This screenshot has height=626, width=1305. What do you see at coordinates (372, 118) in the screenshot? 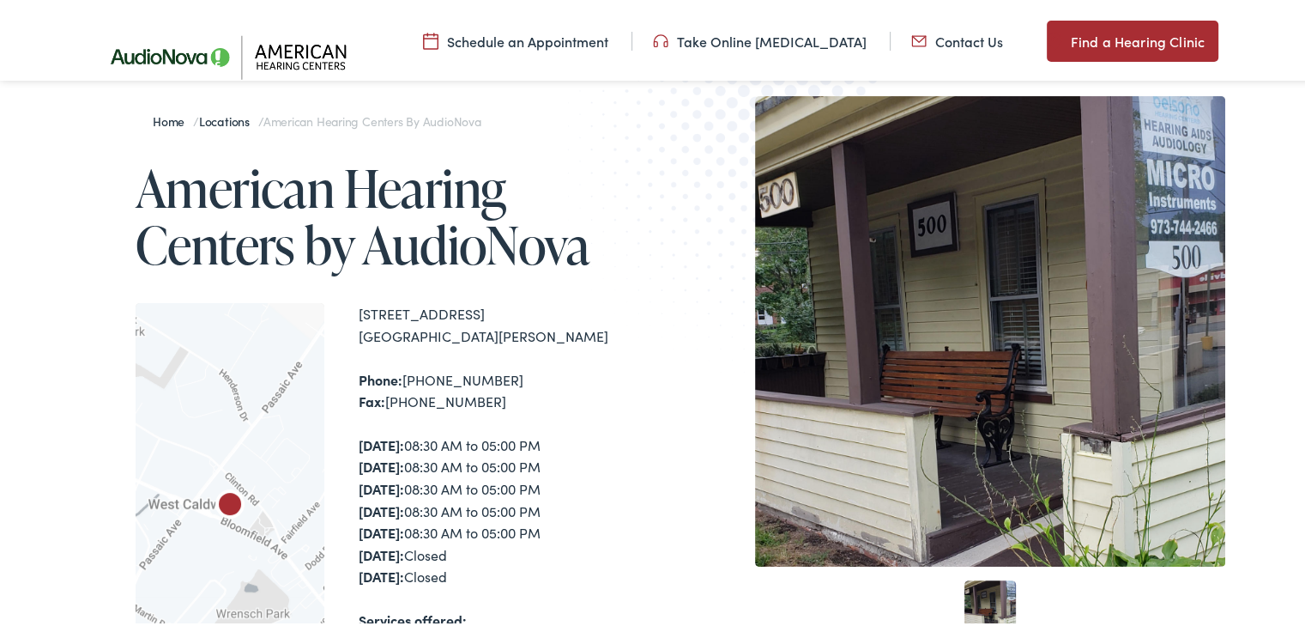
I see `span: American Hearing Centers by AudioNova` at bounding box center [372, 118].